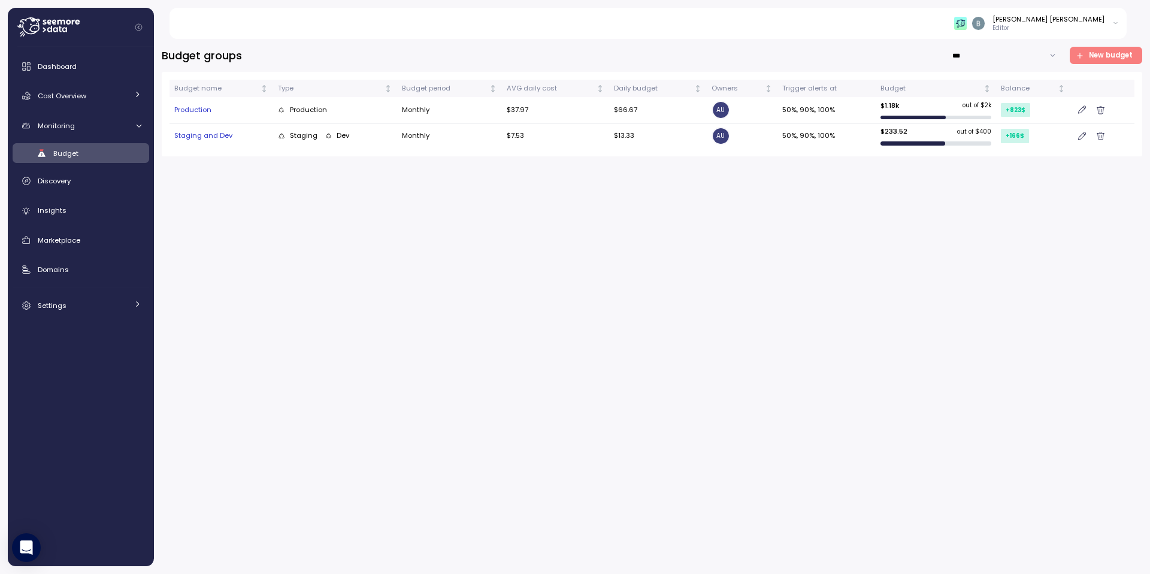 The image size is (1150, 574). Describe the element at coordinates (337, 136) in the screenshot. I see `div: Dev` at that location.